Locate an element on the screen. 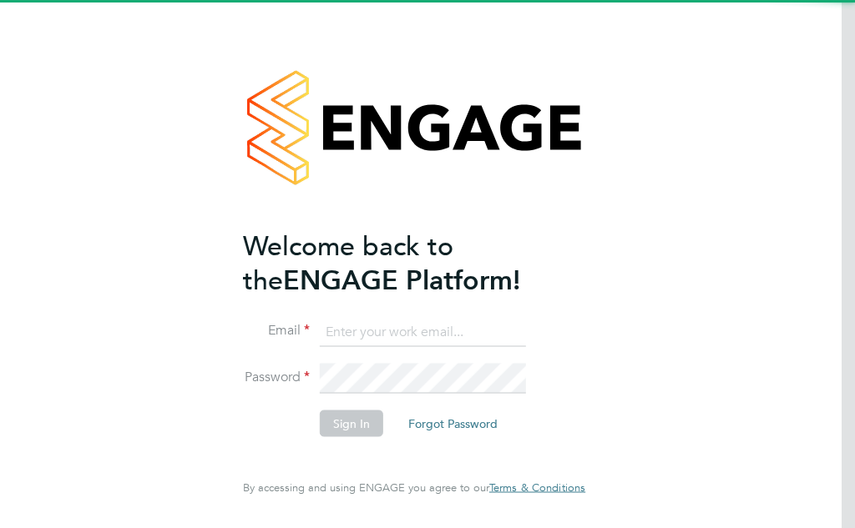 The width and height of the screenshot is (855, 528). label: Password is located at coordinates (276, 377).